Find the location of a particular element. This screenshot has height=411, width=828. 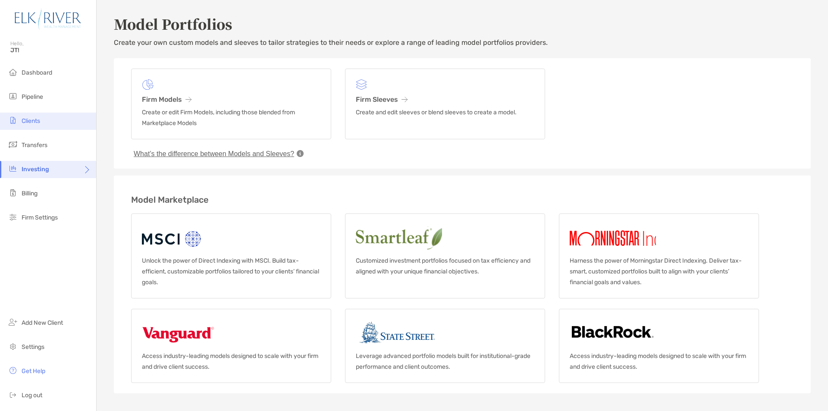

span: Pipeline is located at coordinates (32, 97).